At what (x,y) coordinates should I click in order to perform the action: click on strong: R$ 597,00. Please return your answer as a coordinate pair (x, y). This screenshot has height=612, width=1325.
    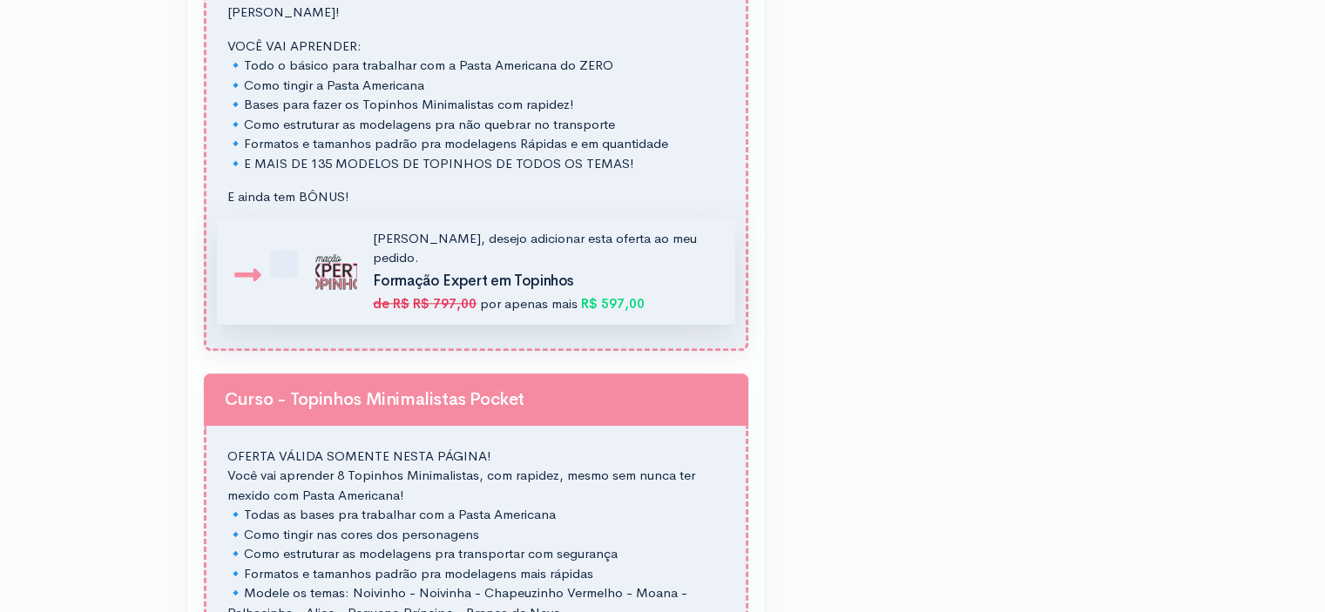
    Looking at the image, I should click on (612, 303).